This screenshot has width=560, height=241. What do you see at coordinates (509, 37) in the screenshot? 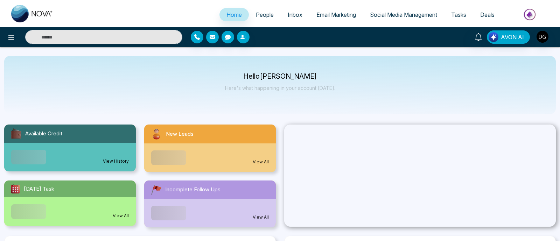
I see `button: AVON AI` at bounding box center [509, 37].